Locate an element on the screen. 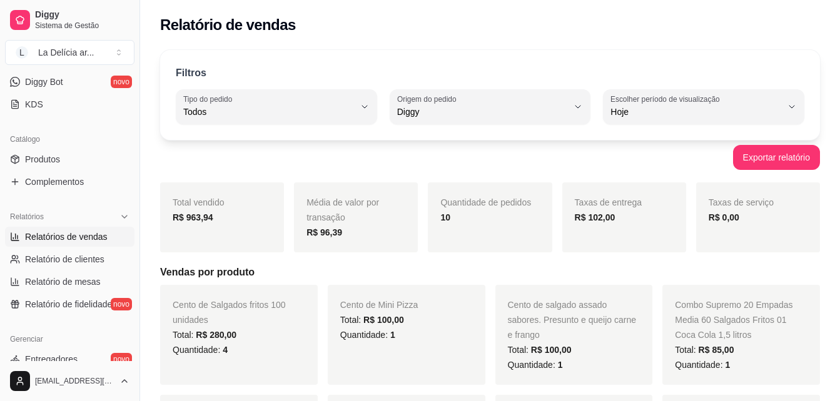 This screenshot has height=401, width=840. span: Taxas de serviço is located at coordinates (741, 203).